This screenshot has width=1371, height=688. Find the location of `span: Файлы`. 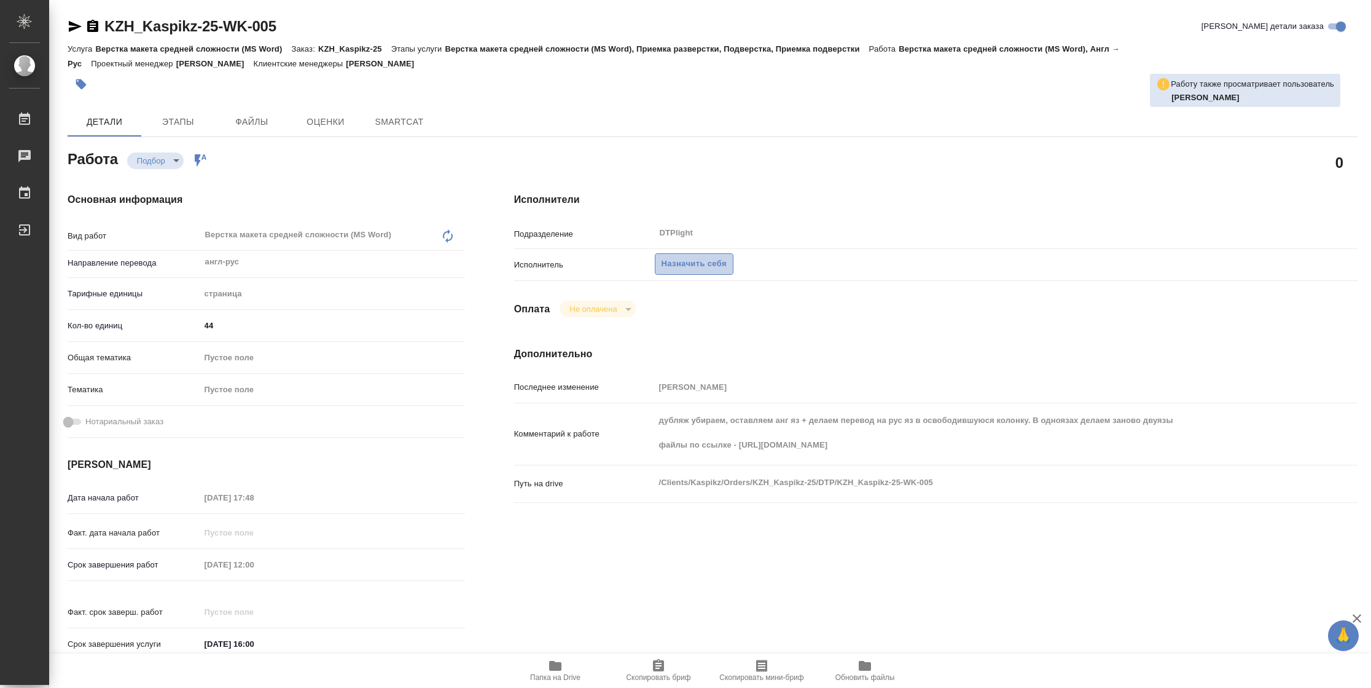

span: Файлы is located at coordinates (252, 122).